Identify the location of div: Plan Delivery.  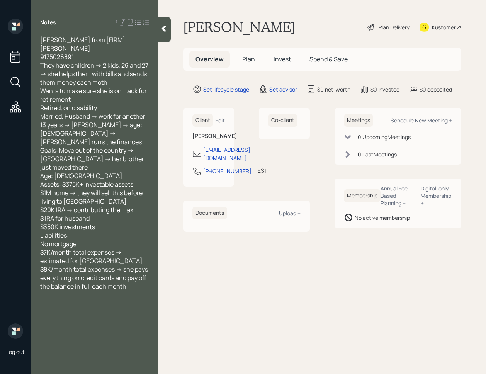
(394, 27).